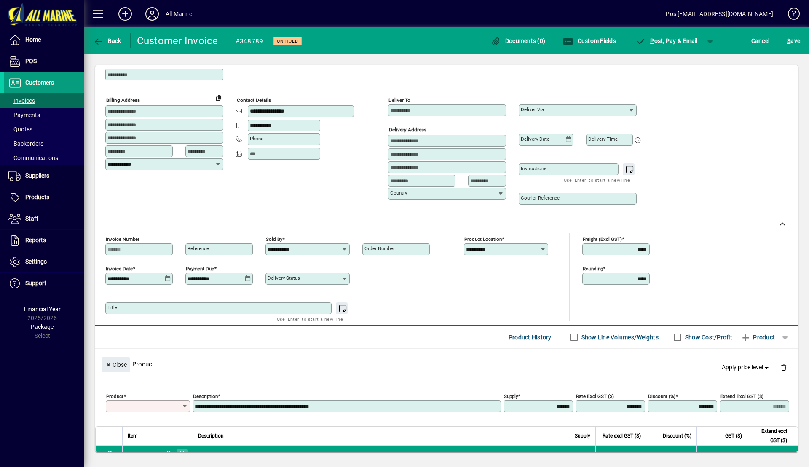  I want to click on td: 172.16, so click(772, 454).